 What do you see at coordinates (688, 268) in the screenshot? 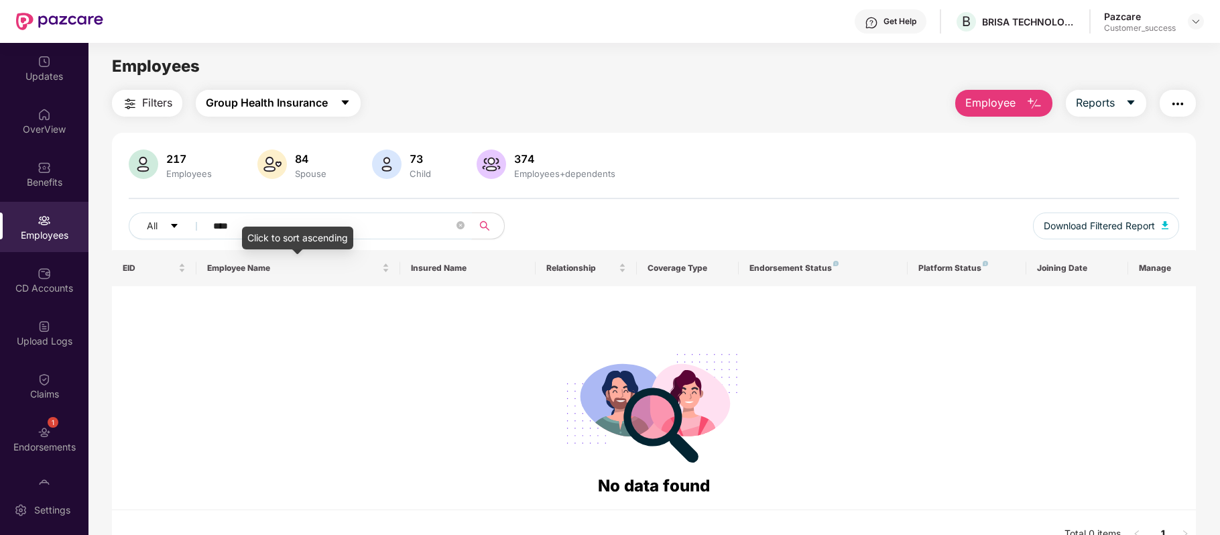
I see `th: Coverage Type` at bounding box center [688, 268].